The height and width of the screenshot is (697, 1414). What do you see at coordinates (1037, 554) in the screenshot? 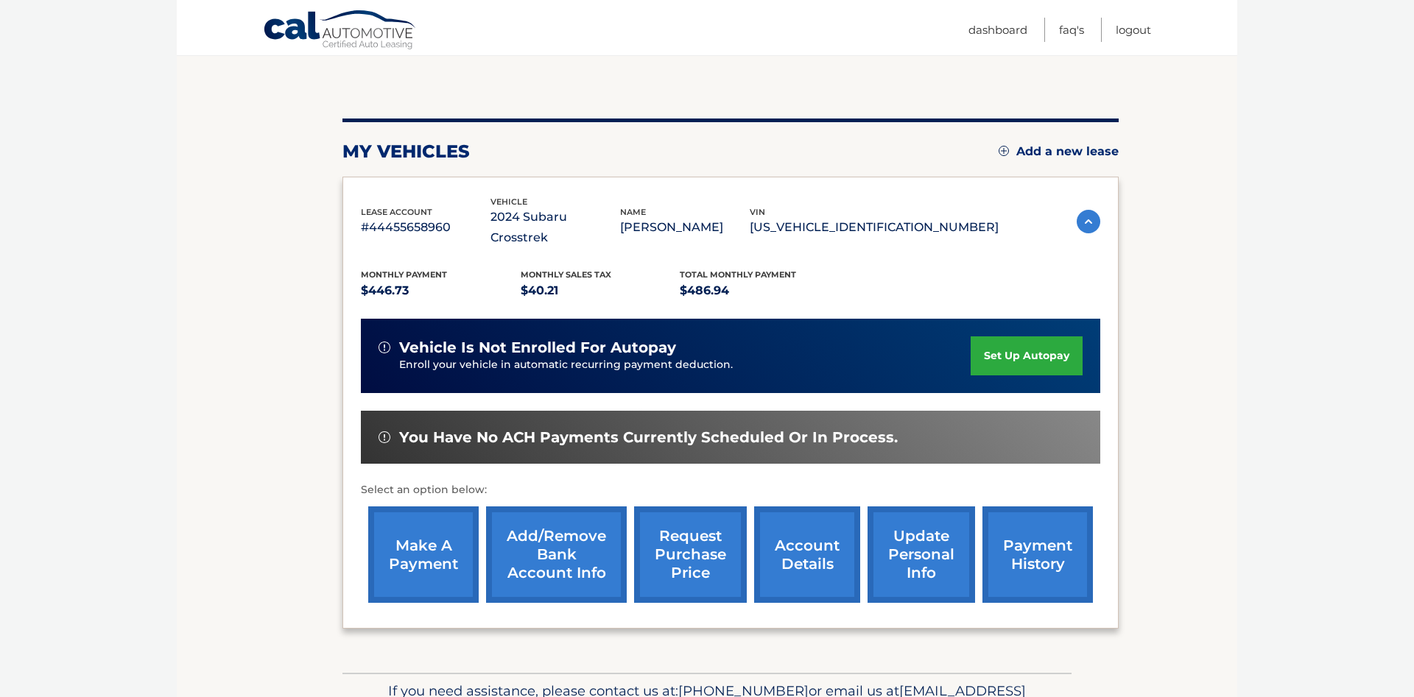
I see `a: payment history` at bounding box center [1037, 554].